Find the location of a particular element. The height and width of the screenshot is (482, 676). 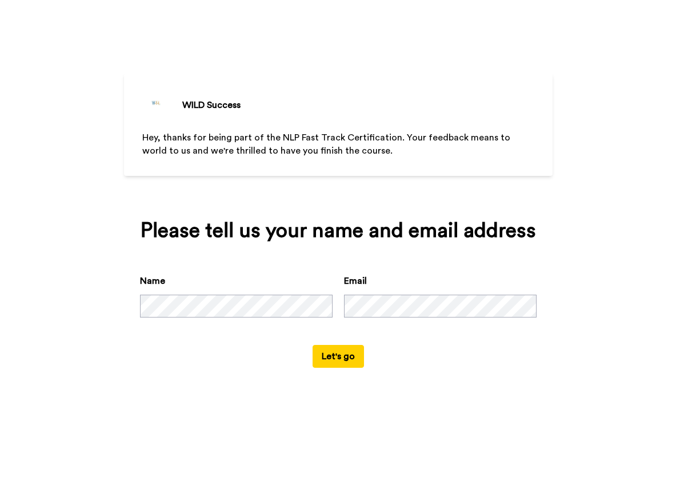

div: WILD Success is located at coordinates (211, 105).